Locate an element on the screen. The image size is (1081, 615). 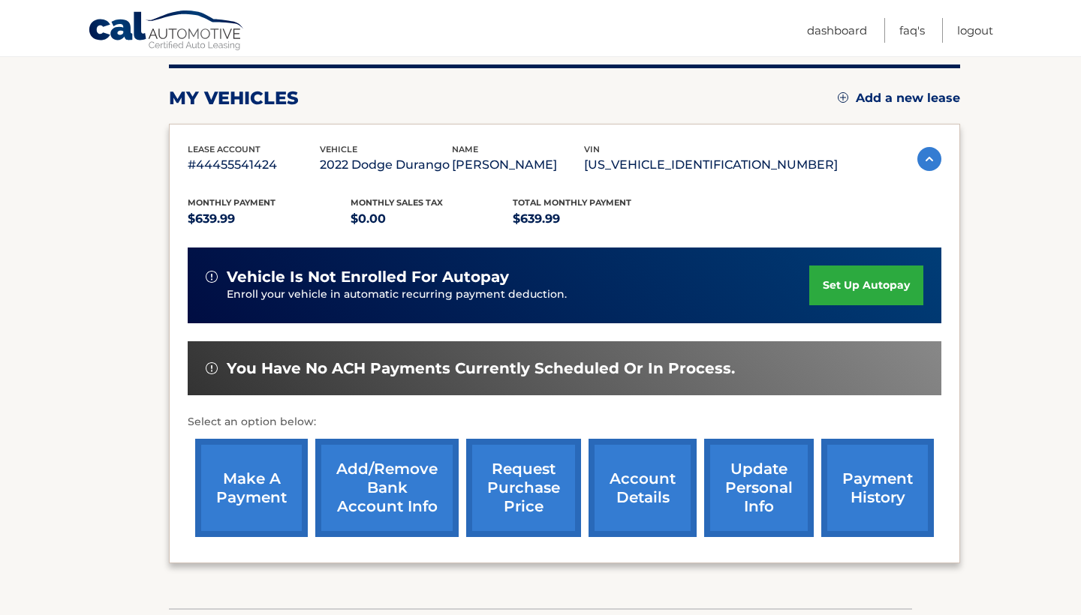
span: name is located at coordinates (465, 149).